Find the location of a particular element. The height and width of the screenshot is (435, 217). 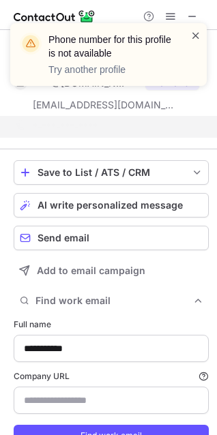

button: Find work email is located at coordinates (111, 301).